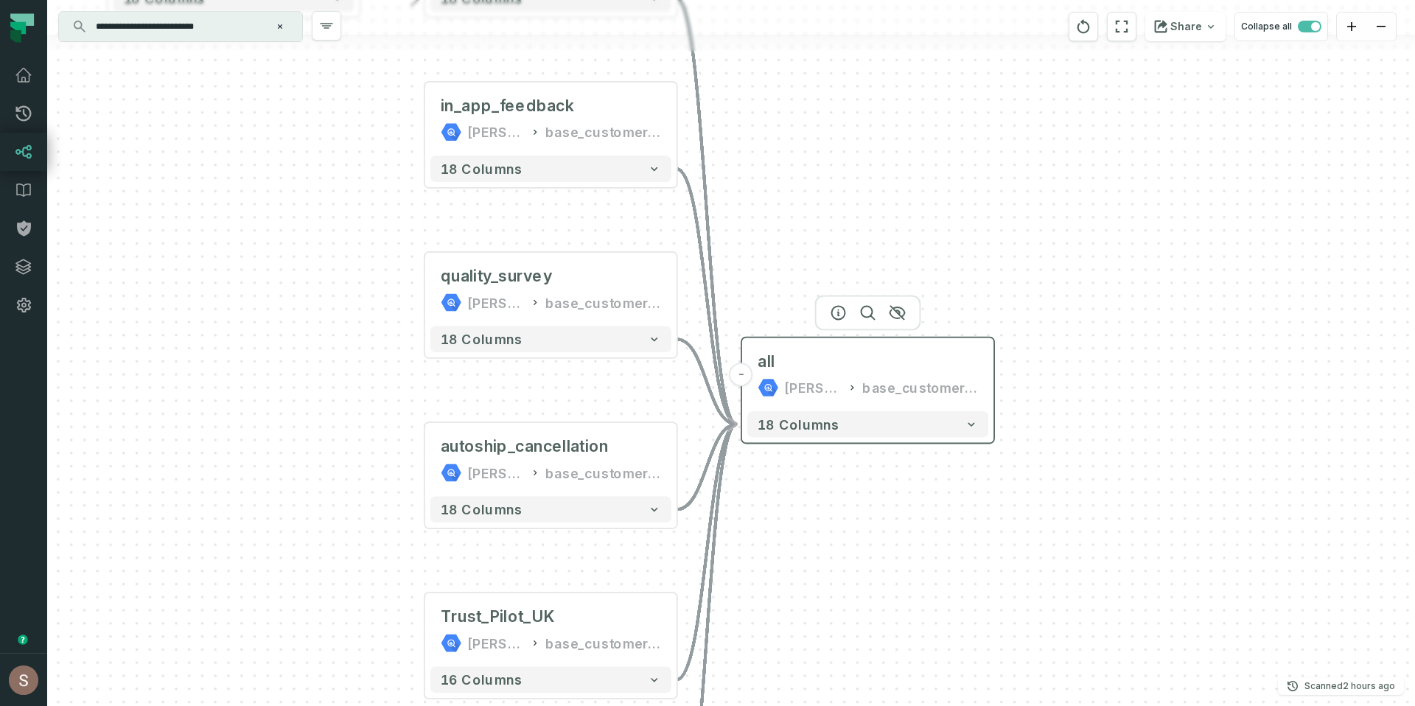 This screenshot has width=1415, height=706. What do you see at coordinates (525, 447) in the screenshot?
I see `div: autoship_cancellation` at bounding box center [525, 447].